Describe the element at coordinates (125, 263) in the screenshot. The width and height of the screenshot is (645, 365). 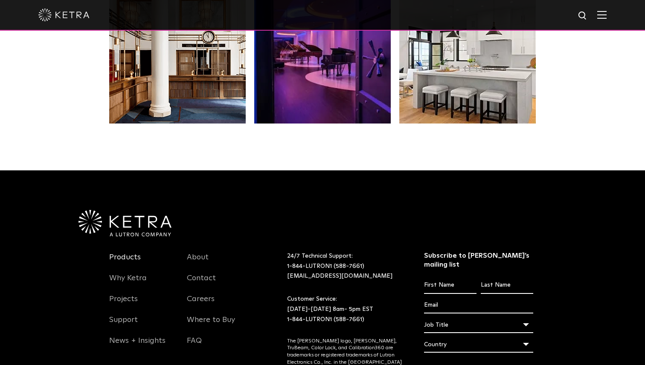
I see `a: Products` at that location.